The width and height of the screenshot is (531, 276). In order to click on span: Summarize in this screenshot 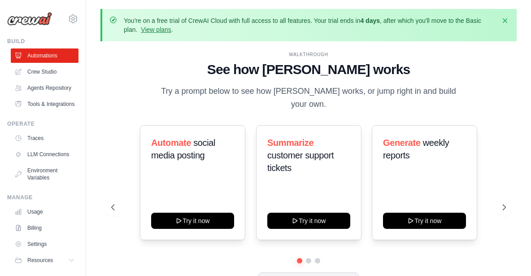, I will do `click(290, 143)`.